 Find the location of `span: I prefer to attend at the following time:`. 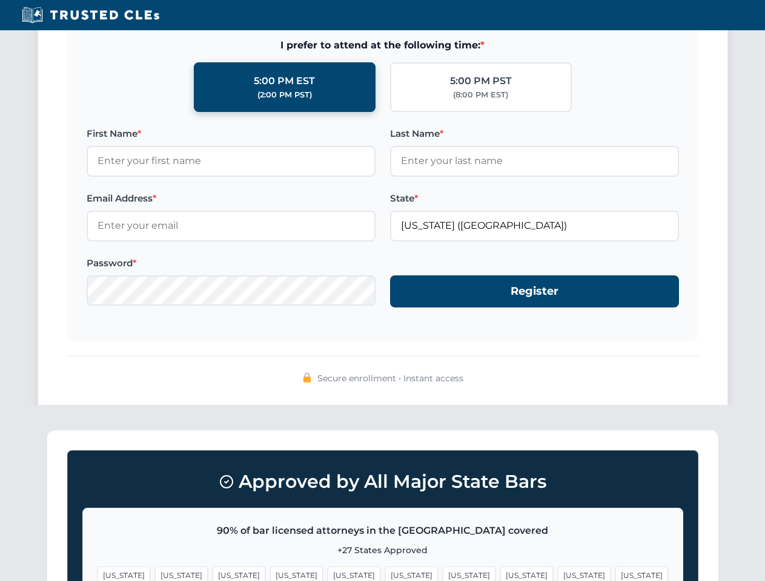

span: I prefer to attend at the following time: is located at coordinates (383, 45).